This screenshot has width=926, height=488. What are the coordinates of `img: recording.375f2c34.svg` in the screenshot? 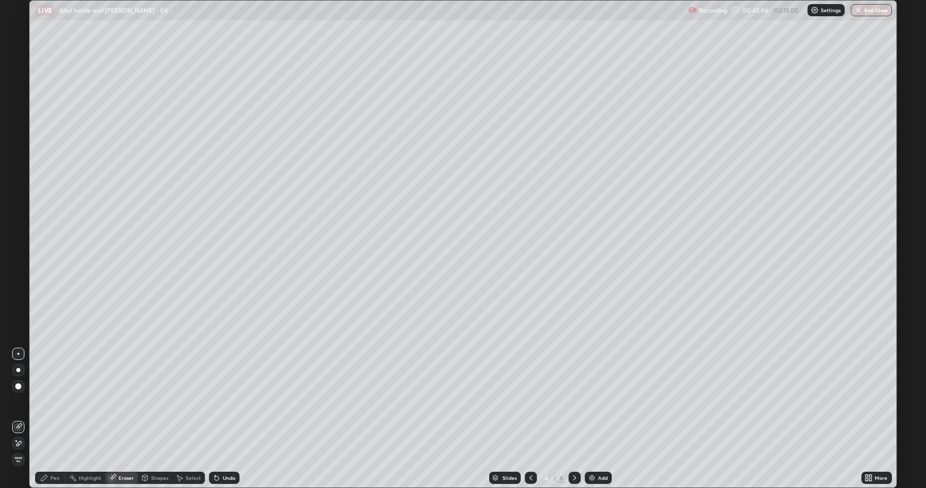 It's located at (693, 10).